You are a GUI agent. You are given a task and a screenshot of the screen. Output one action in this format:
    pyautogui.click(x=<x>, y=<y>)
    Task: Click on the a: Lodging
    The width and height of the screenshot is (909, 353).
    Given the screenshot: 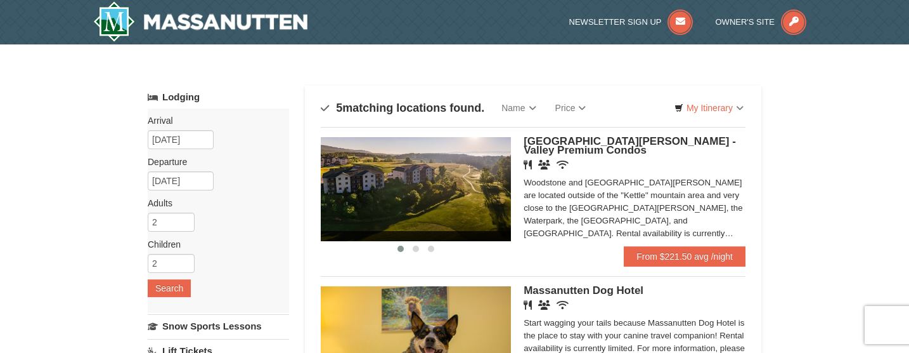 What is the action you would take?
    pyautogui.click(x=218, y=97)
    